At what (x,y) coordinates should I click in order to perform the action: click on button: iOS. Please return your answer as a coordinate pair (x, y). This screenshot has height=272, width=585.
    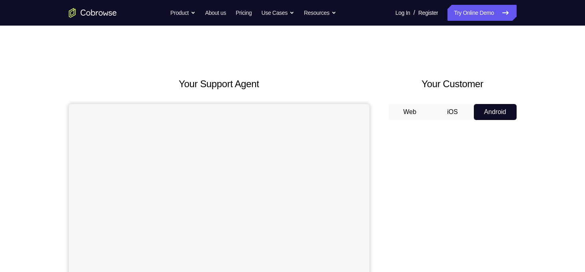
    Looking at the image, I should click on (453, 112).